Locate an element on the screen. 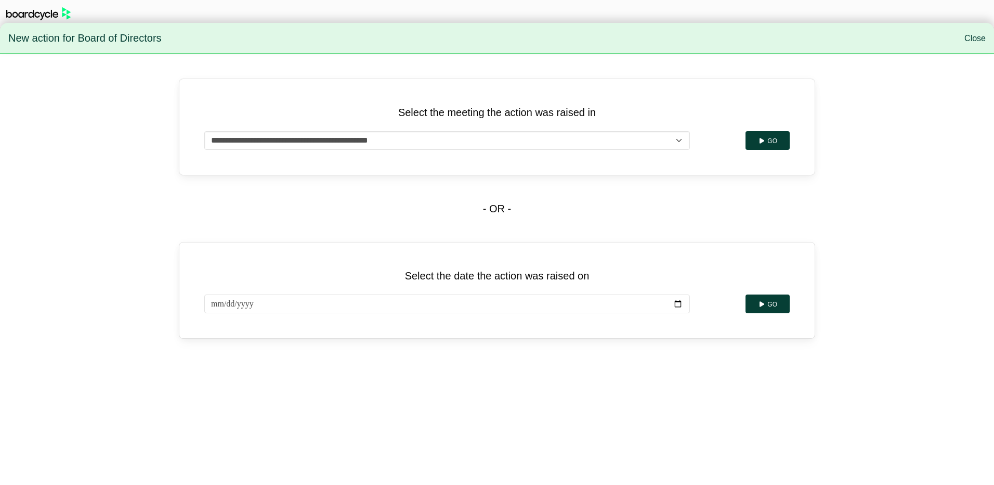  a: Close is located at coordinates (975, 38).